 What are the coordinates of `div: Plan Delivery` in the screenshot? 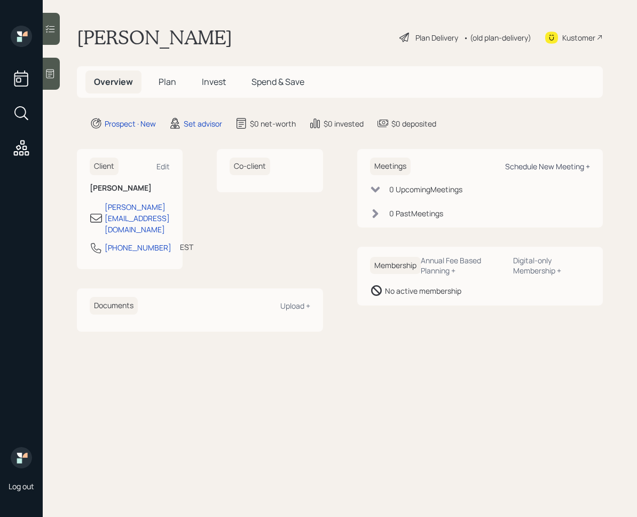 It's located at (437, 37).